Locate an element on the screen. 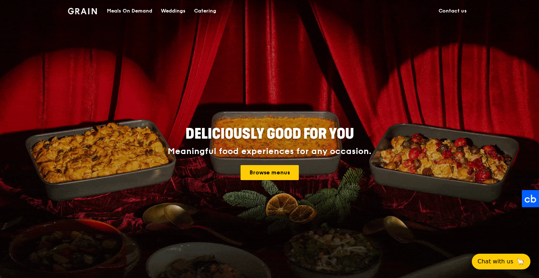 The image size is (539, 278). button: Chat with us🦙 is located at coordinates (501, 262).